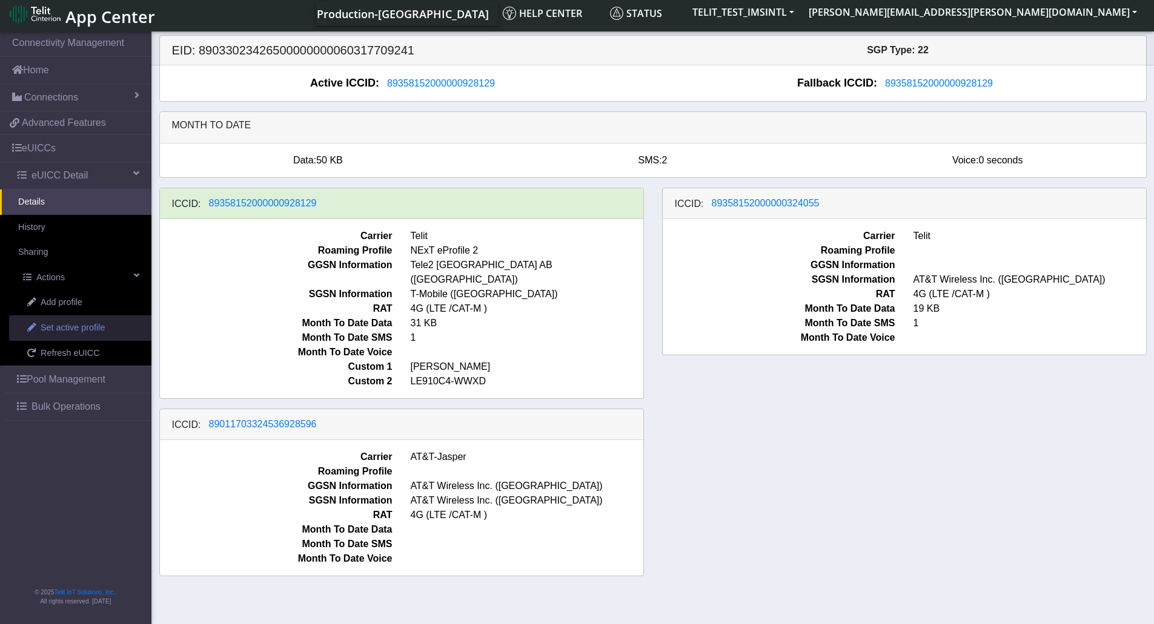  I want to click on span: Telit, so click(527, 236).